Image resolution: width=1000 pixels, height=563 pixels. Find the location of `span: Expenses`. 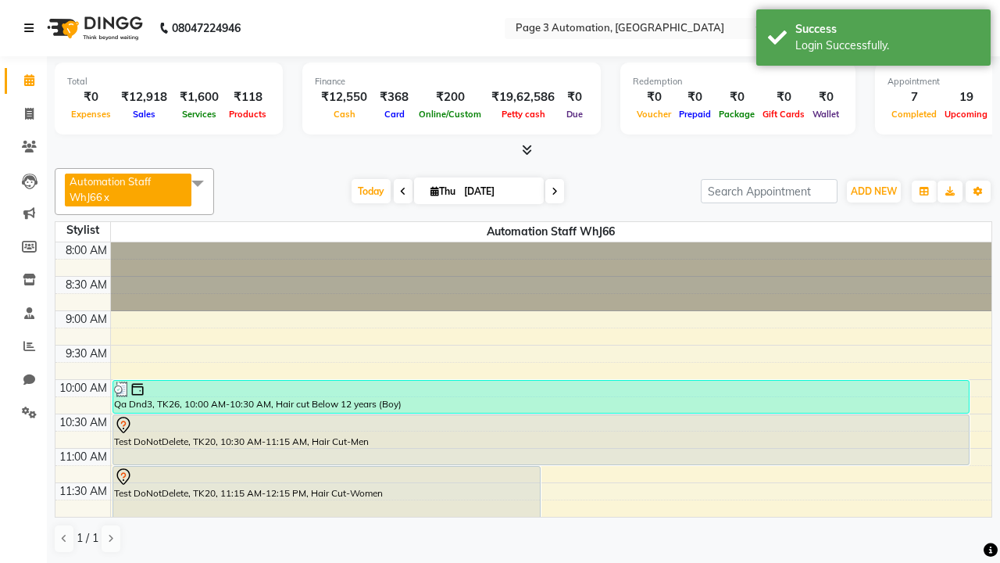

span: Expenses is located at coordinates (91, 114).